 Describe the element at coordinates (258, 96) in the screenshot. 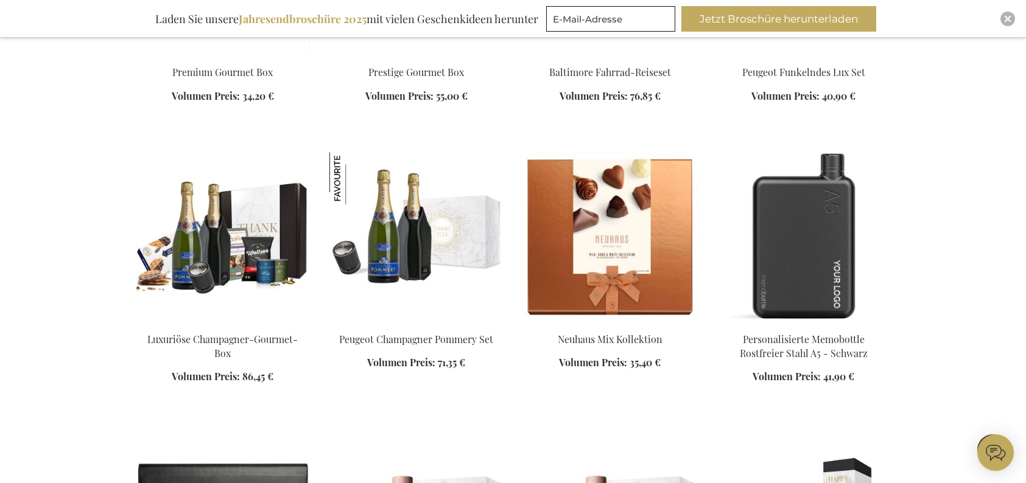

I see `span: 34,20 €` at that location.